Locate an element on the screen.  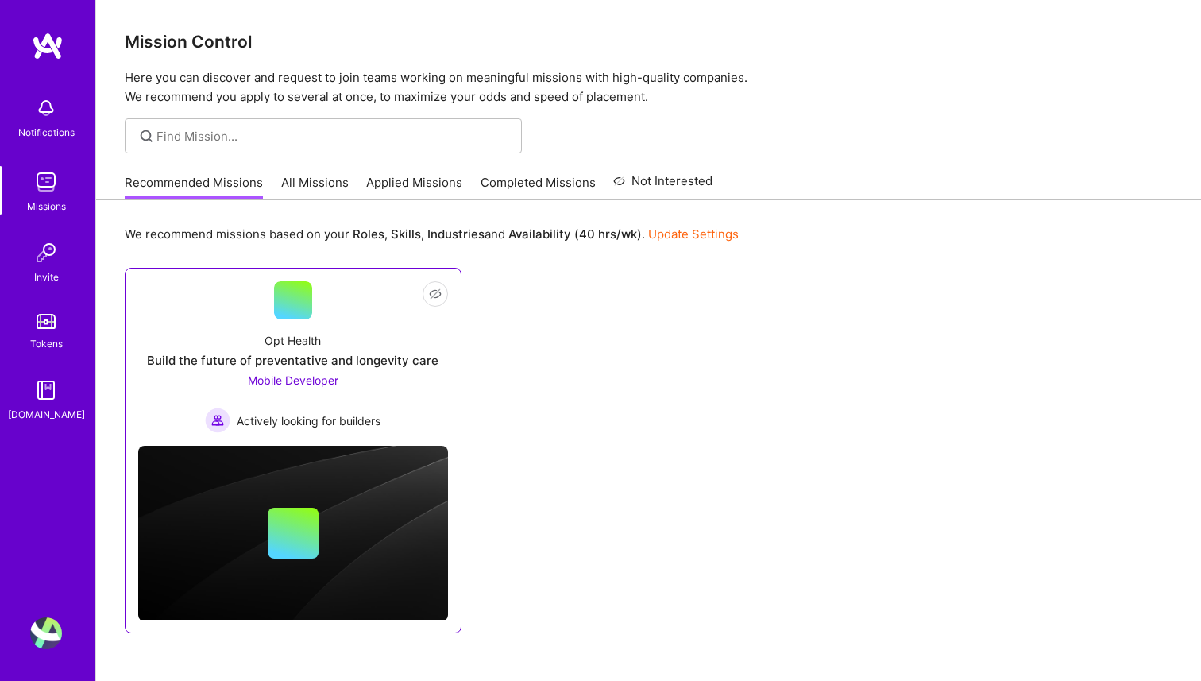
b: Roles is located at coordinates (369, 234).